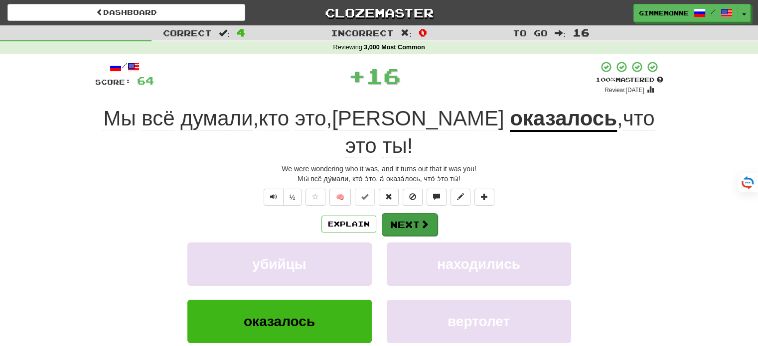  I want to click on a: Gimmemonne /, so click(685, 13).